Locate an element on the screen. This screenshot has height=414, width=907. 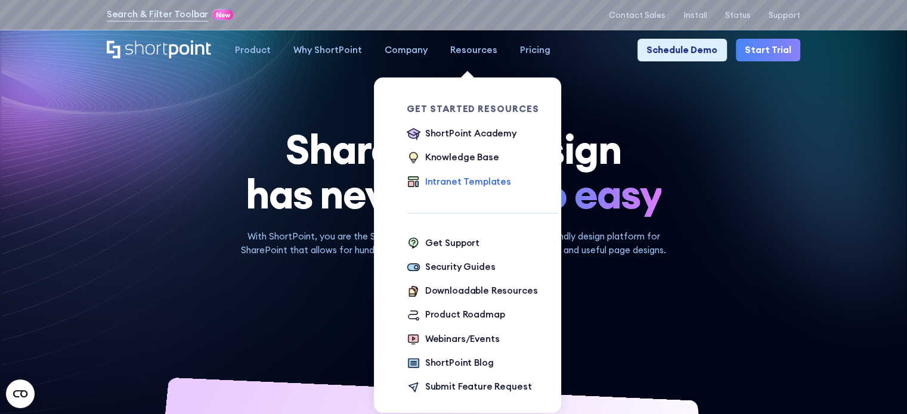
a: Submit Feature Request is located at coordinates (469, 387).